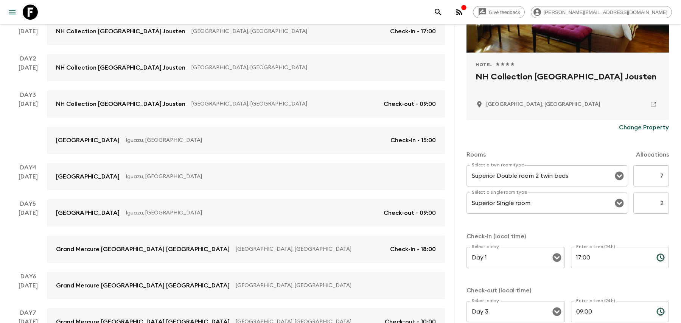  I want to click on p: Day 3, so click(28, 95).